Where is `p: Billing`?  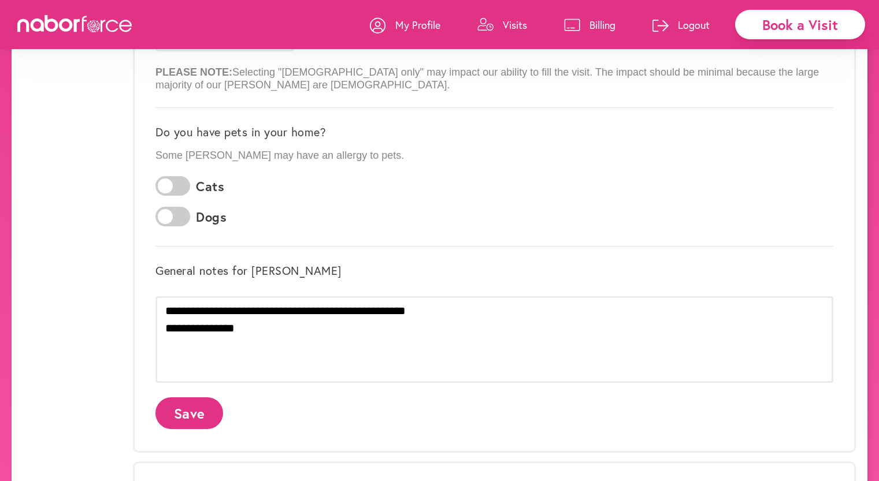 p: Billing is located at coordinates (602, 25).